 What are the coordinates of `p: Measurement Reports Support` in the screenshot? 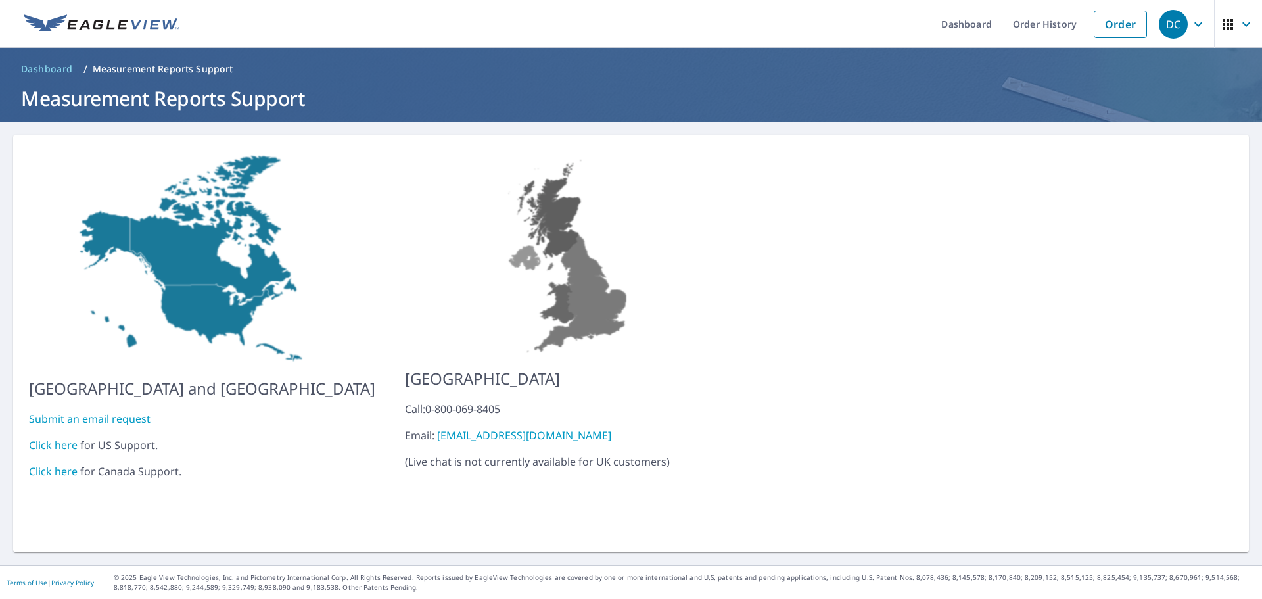 It's located at (163, 69).